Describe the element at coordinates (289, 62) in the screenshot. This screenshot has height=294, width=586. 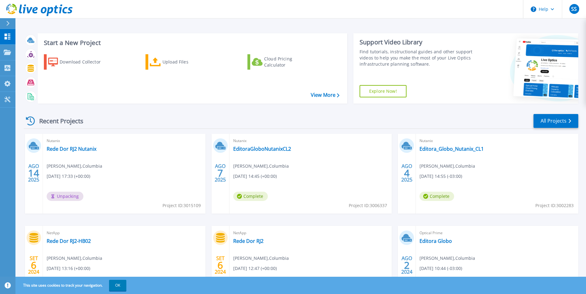
I see `div: Cloud Pricing Calculator` at that location.